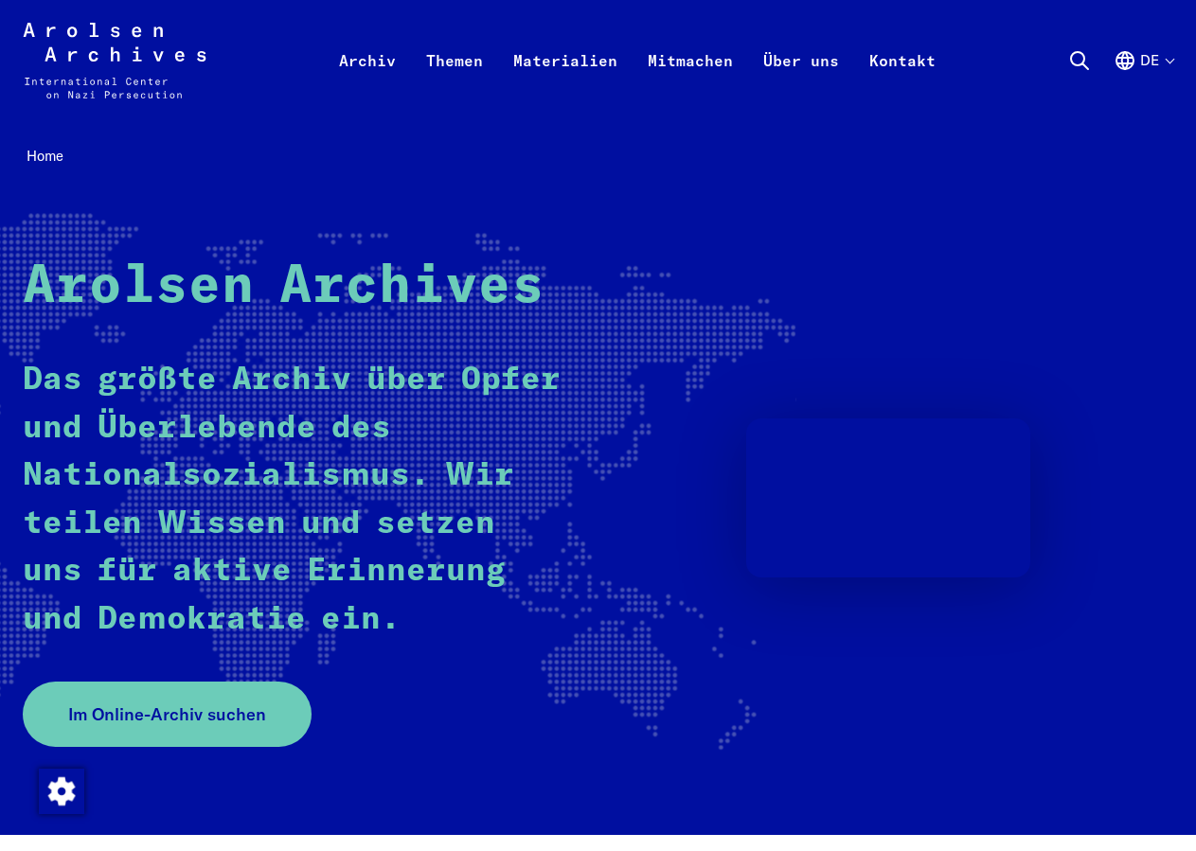  What do you see at coordinates (565, 83) in the screenshot?
I see `a: Materialien` at bounding box center [565, 83].